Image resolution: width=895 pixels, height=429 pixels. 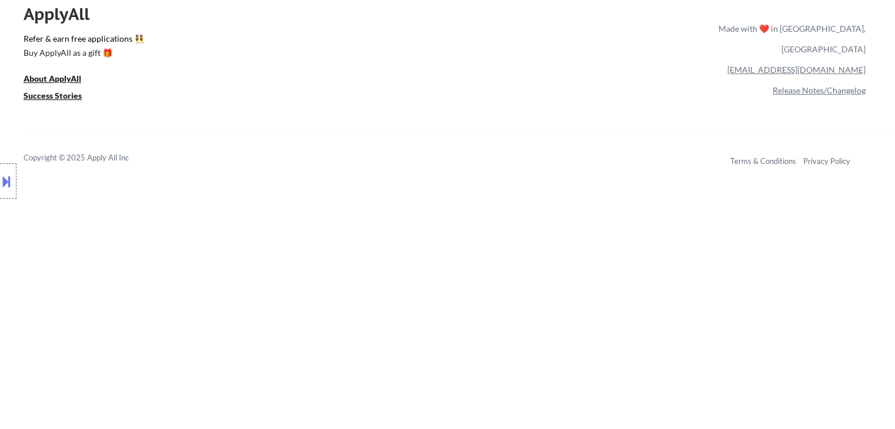 I want to click on div: ApplyAll, so click(x=63, y=14).